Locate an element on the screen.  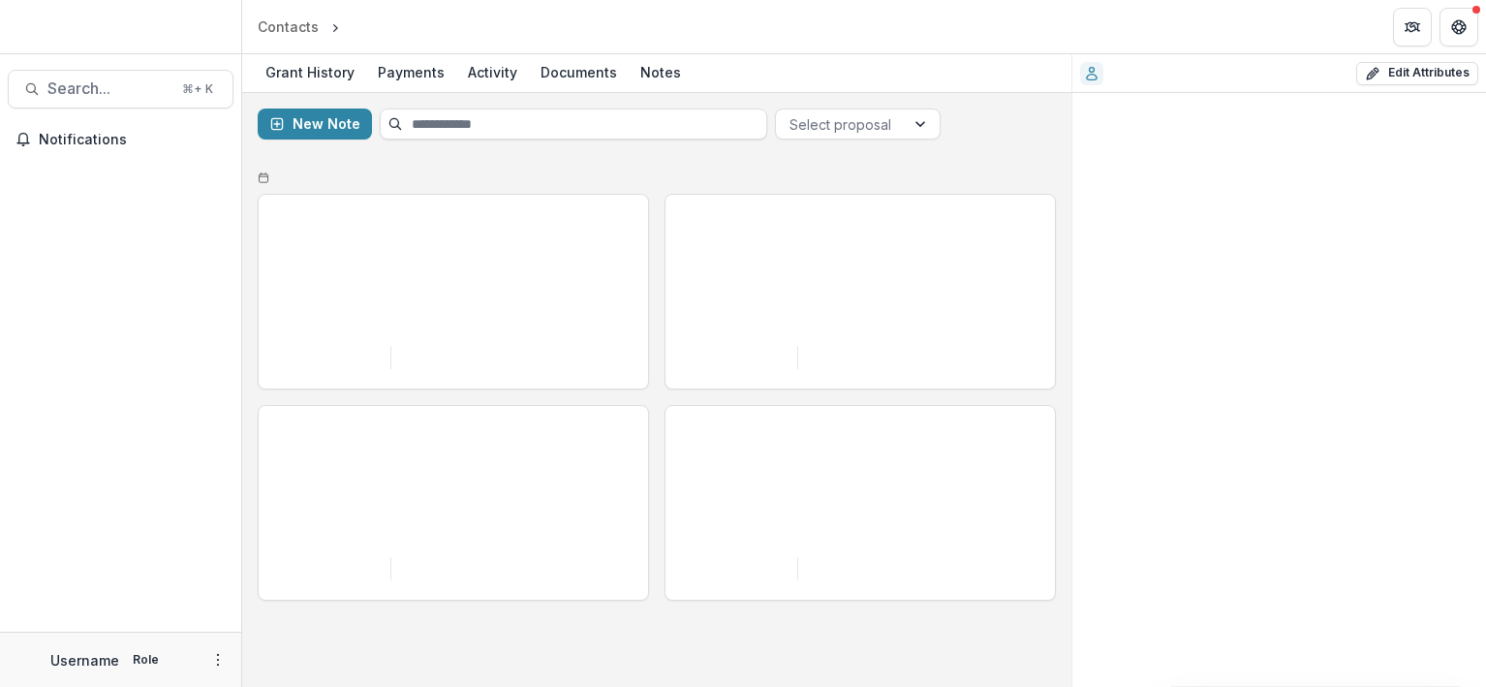
a: Contacts is located at coordinates (288, 26).